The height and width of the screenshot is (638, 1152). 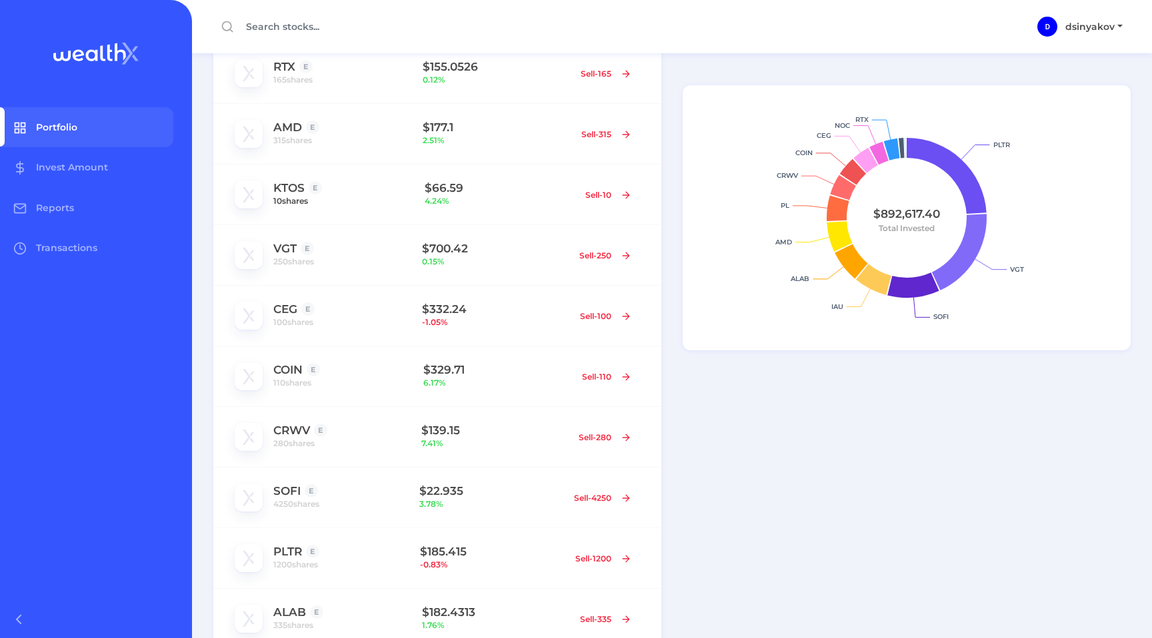 What do you see at coordinates (291, 201) in the screenshot?
I see `span: 10 shares` at bounding box center [291, 201].